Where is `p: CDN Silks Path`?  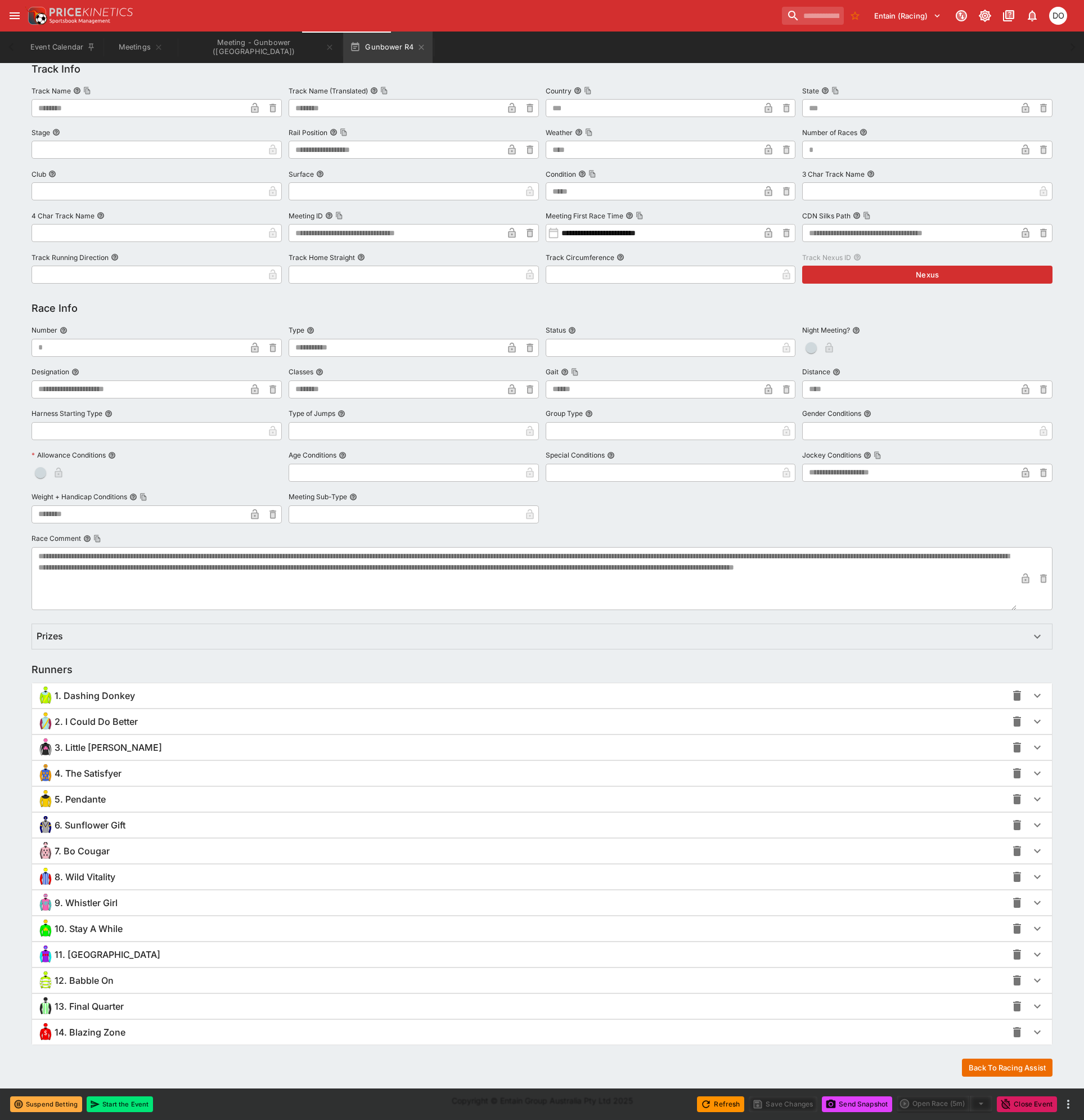
p: CDN Silks Path is located at coordinates (827, 215).